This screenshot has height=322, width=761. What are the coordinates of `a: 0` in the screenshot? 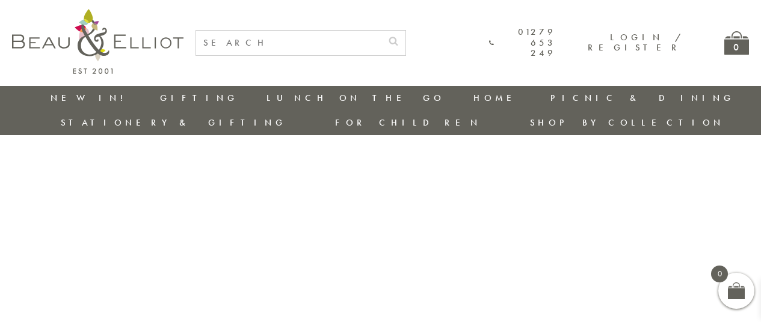 It's located at (736, 43).